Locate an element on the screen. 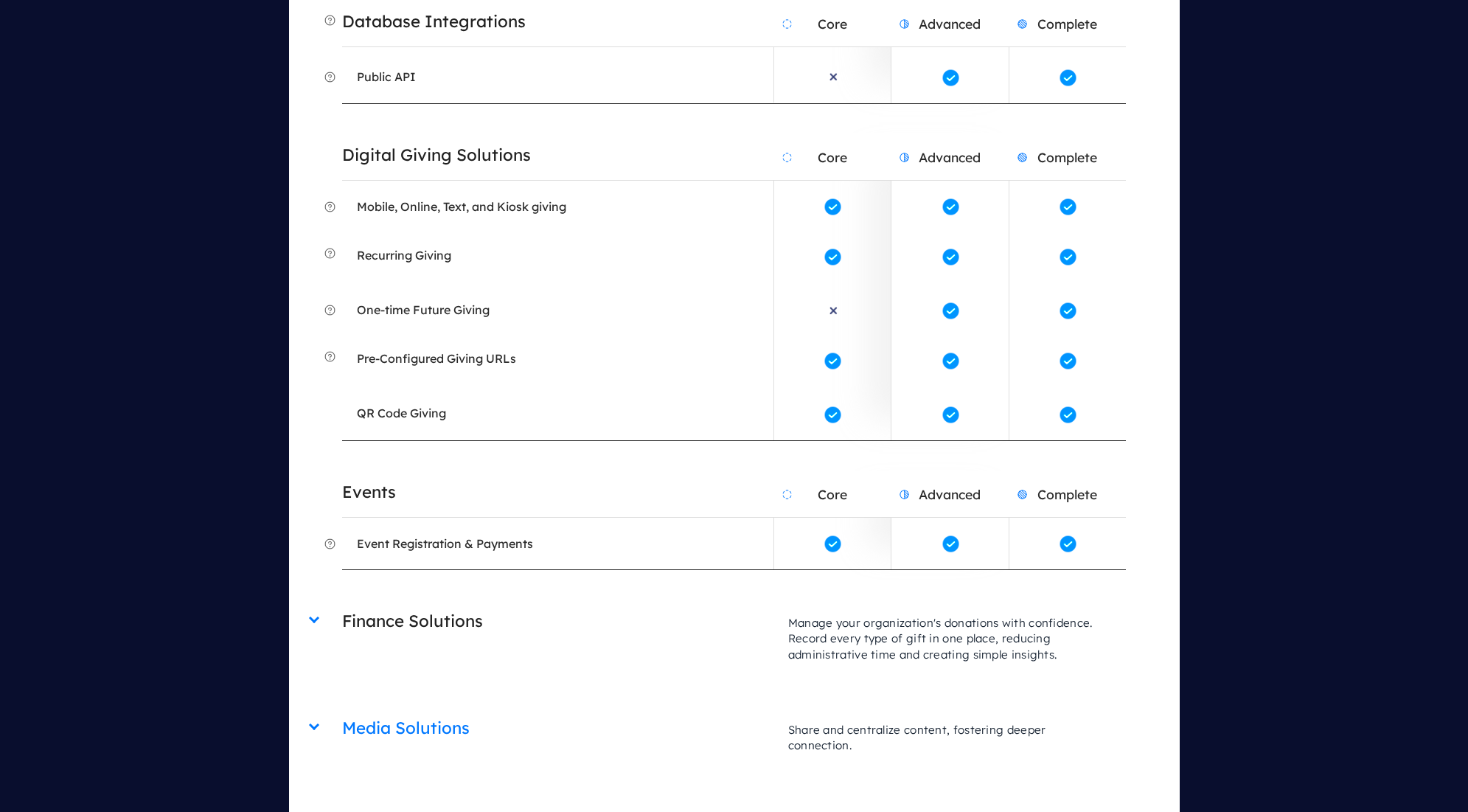 This screenshot has height=812, width=1468. h2: Media Solutions is located at coordinates (558, 728).